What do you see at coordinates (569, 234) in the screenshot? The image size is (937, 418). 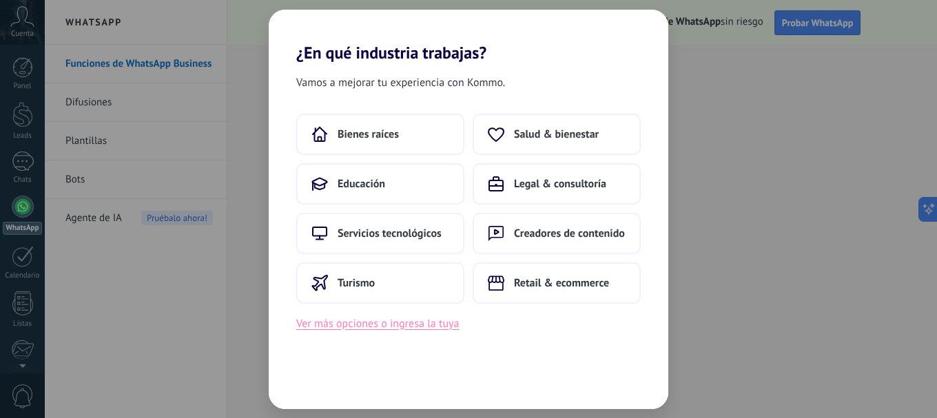 I see `span: Creadores de contenido` at bounding box center [569, 234].